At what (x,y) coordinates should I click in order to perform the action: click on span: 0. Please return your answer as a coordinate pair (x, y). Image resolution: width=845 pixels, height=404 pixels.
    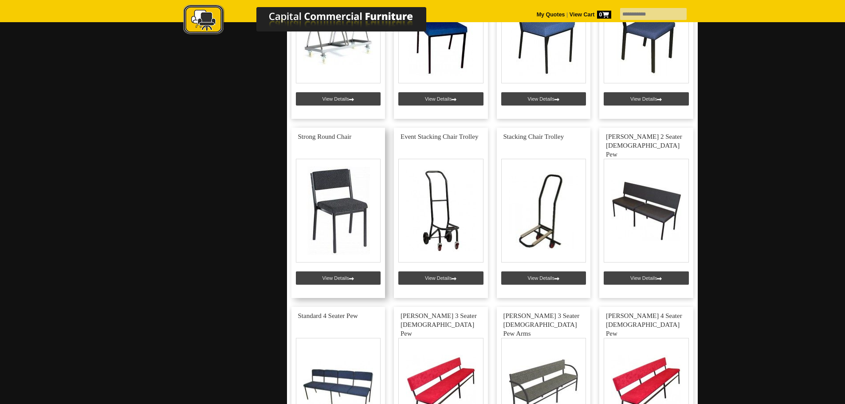
    Looking at the image, I should click on (604, 15).